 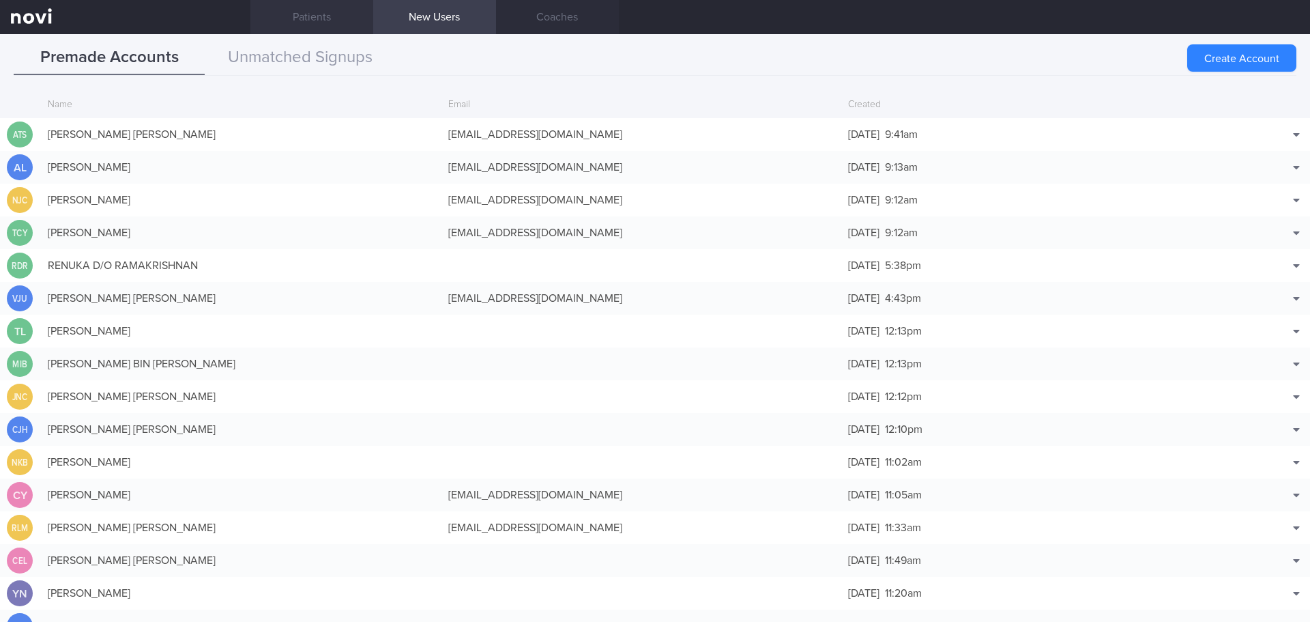 What do you see at coordinates (20, 331) in the screenshot?
I see `div: TL` at bounding box center [20, 331].